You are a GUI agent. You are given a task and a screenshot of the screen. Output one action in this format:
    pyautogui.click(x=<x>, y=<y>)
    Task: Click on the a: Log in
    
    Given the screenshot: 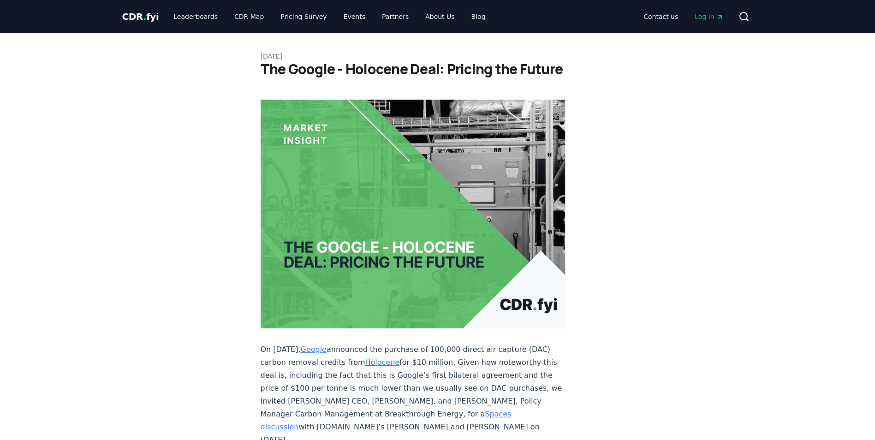 What is the action you would take?
    pyautogui.click(x=709, y=17)
    